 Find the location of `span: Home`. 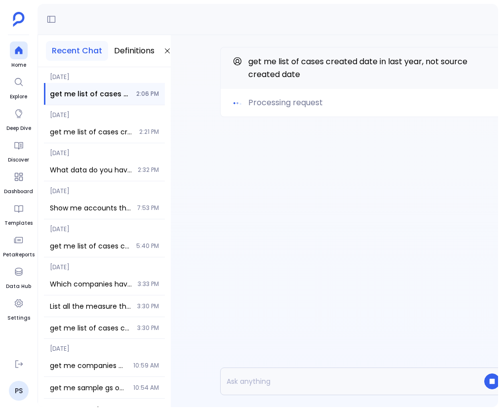

span: Home is located at coordinates (19, 65).